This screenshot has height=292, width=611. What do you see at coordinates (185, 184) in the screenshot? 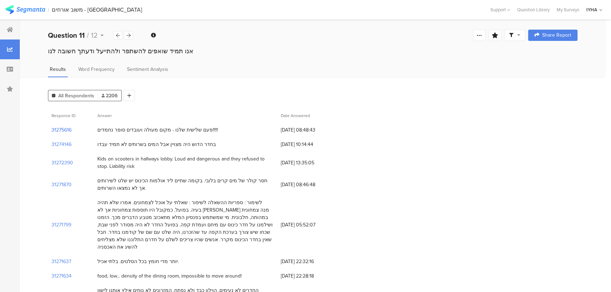
I see `div: חסר קולר של מים קרים בלובי. בקומה שתיים ליד אולמות הכינוס יש שלט לשירותים אך לא נמצאו השרותים.` at bounding box center [185, 184].